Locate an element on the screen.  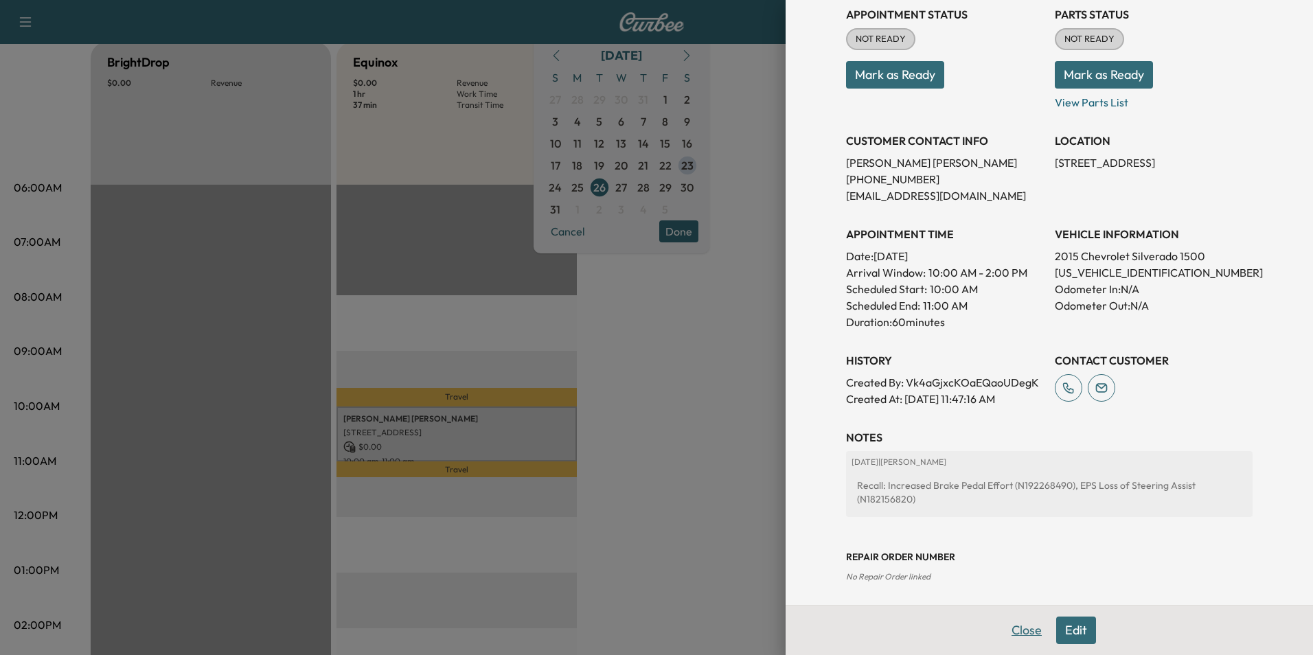
h3: NOTES is located at coordinates (1049, 437).